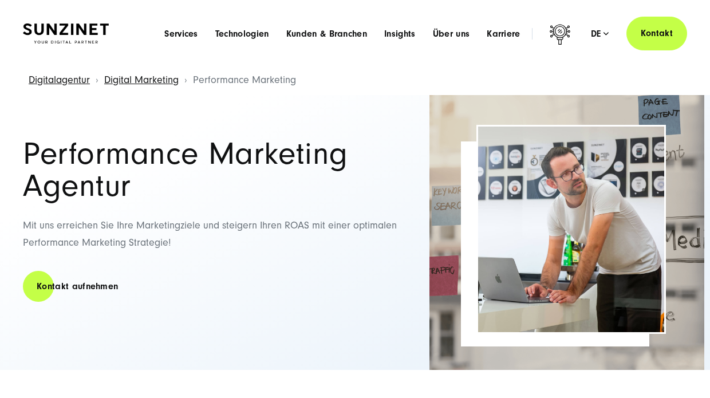 The width and height of the screenshot is (710, 398). What do you see at coordinates (571, 229) in the screenshot?
I see `img: Performance Marketing Agentur Header | Mann arbeitet in Agentur am Laptop, hinter ihm ist Wand mi...` at bounding box center [571, 229].